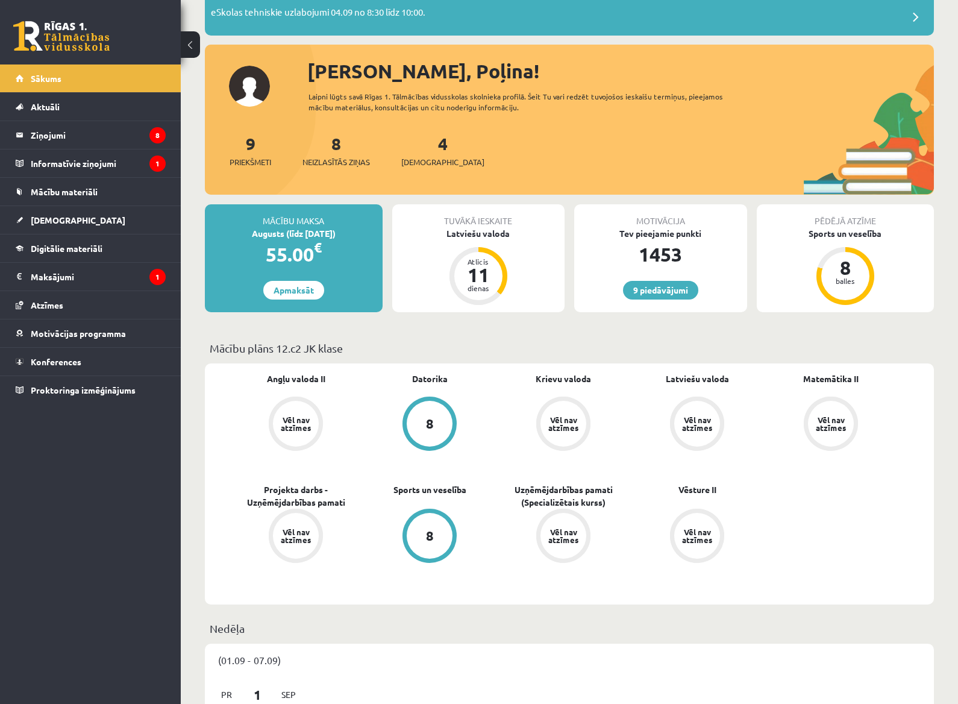 This screenshot has height=704, width=958. Describe the element at coordinates (90, 362) in the screenshot. I see `a: Konferences` at that location.